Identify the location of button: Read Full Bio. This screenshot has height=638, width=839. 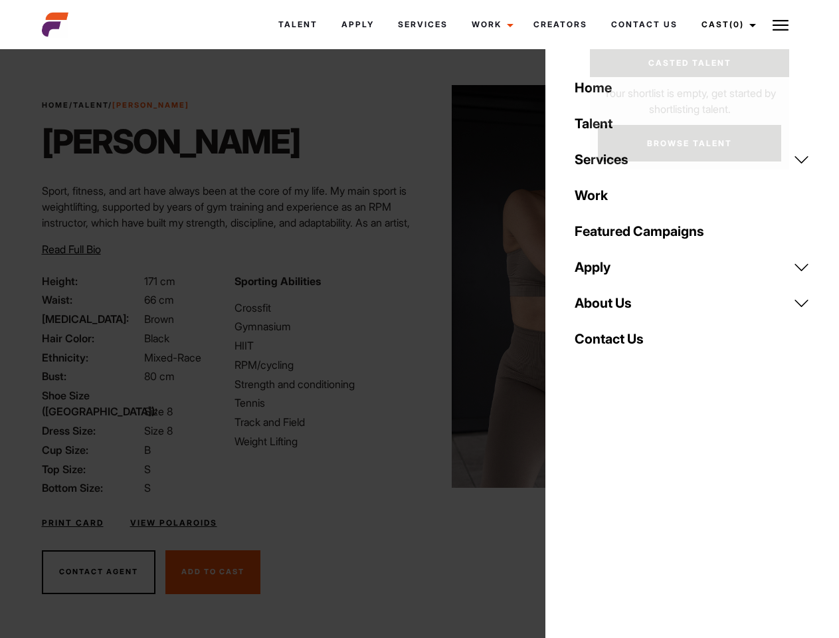
(71, 249).